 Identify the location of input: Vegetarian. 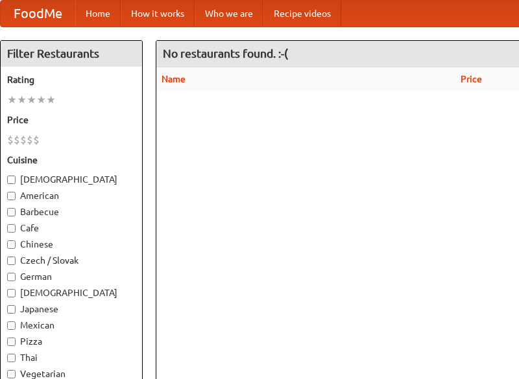
(11, 374).